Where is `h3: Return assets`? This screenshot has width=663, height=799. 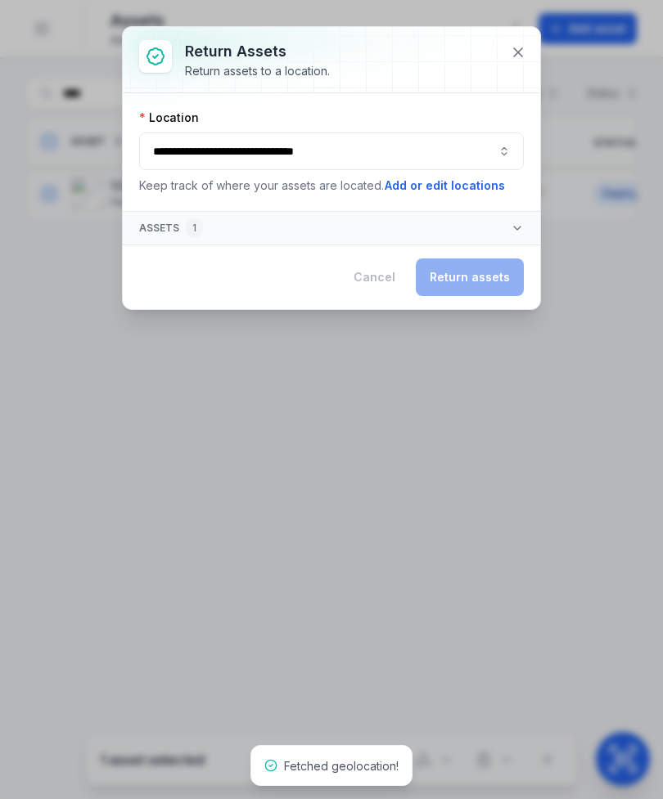 h3: Return assets is located at coordinates (257, 52).